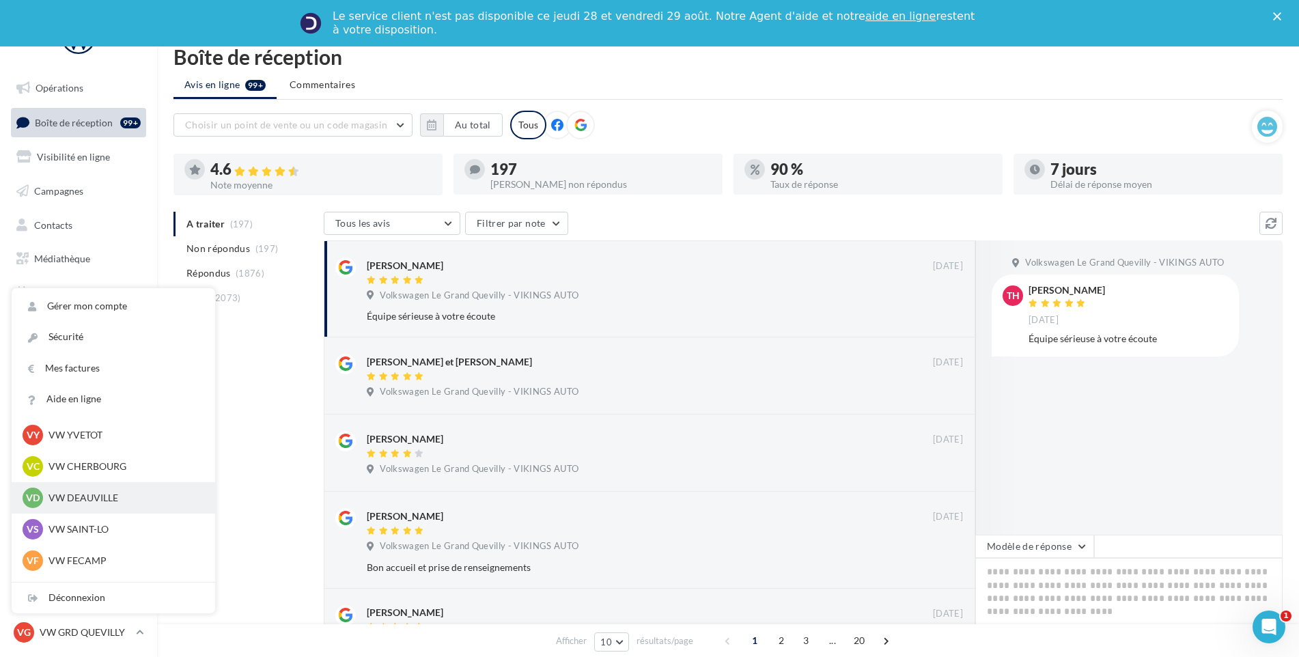 This screenshot has height=657, width=1299. I want to click on div: 99+, so click(130, 123).